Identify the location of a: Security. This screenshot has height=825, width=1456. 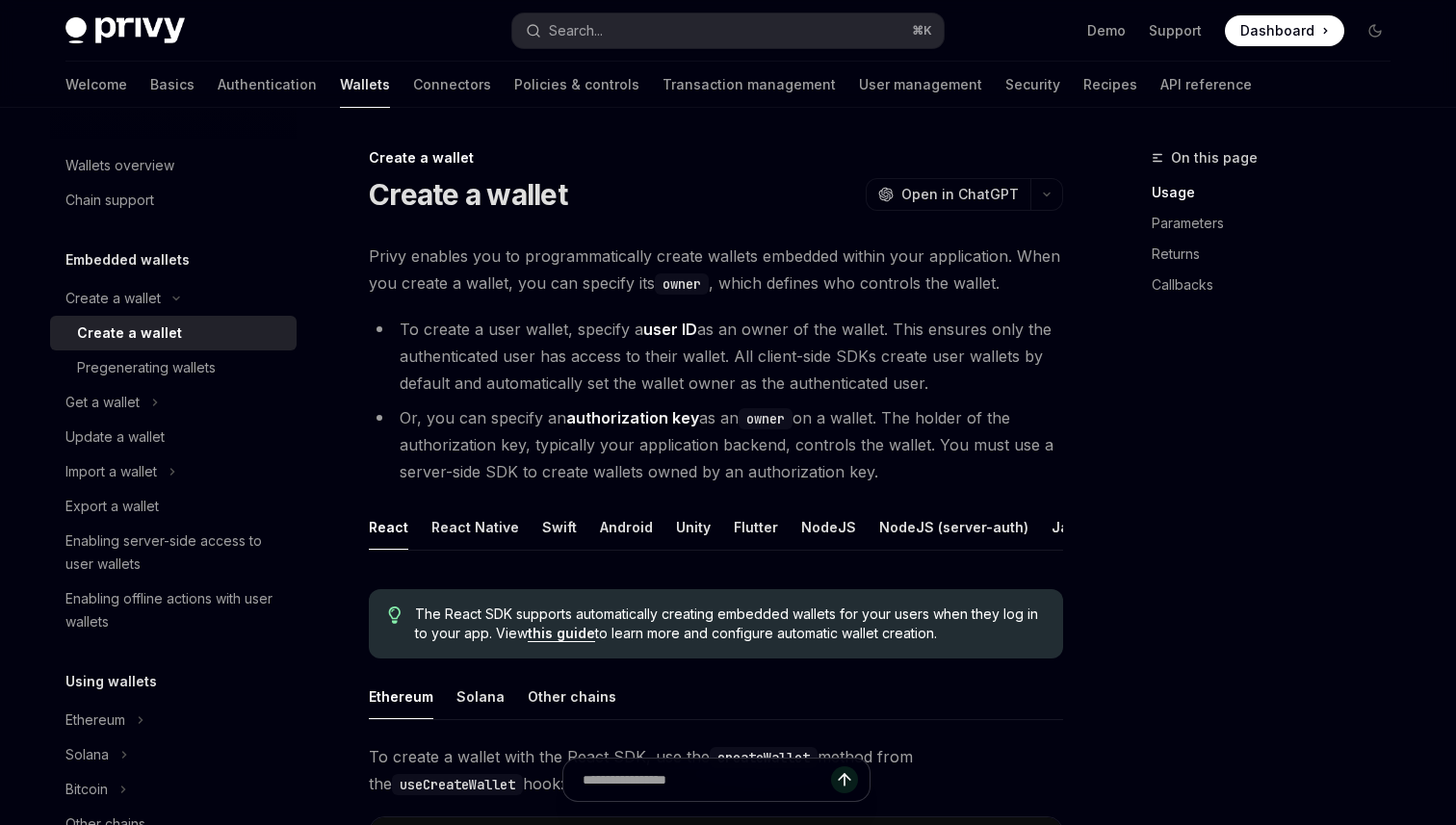
(1033, 84).